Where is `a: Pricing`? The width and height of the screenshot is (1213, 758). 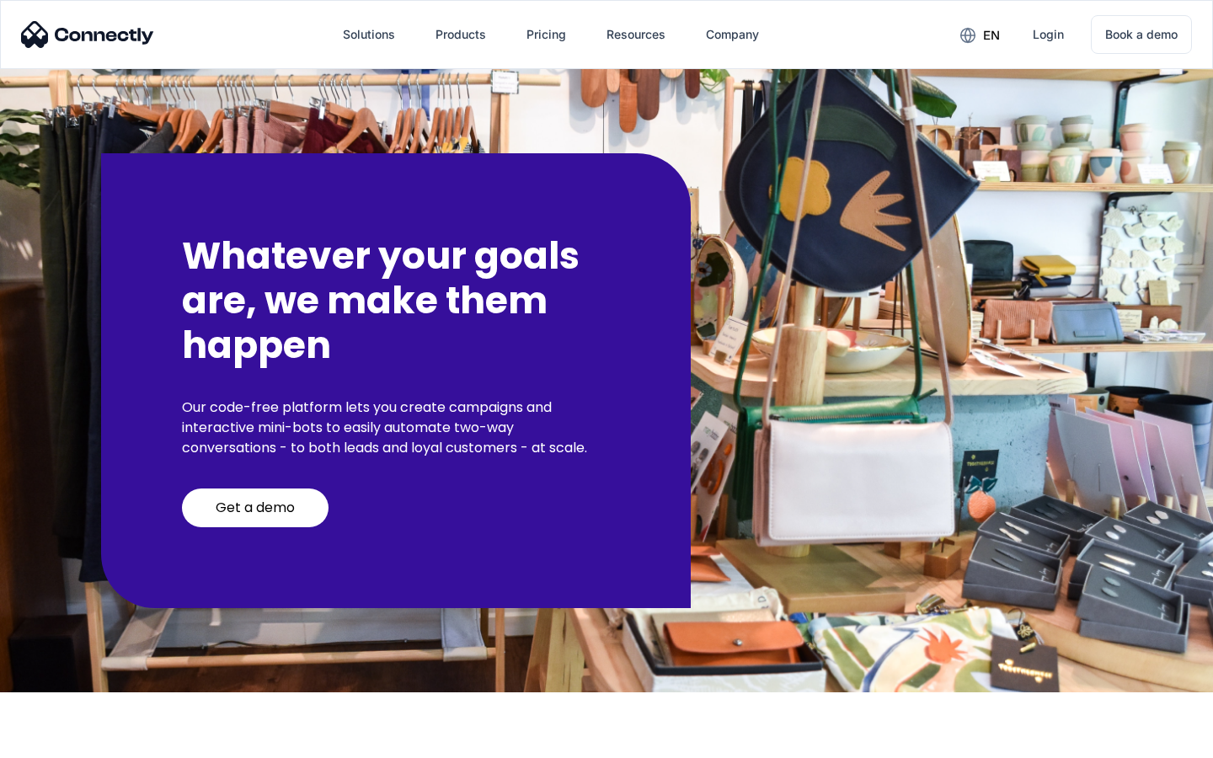 a: Pricing is located at coordinates (546, 35).